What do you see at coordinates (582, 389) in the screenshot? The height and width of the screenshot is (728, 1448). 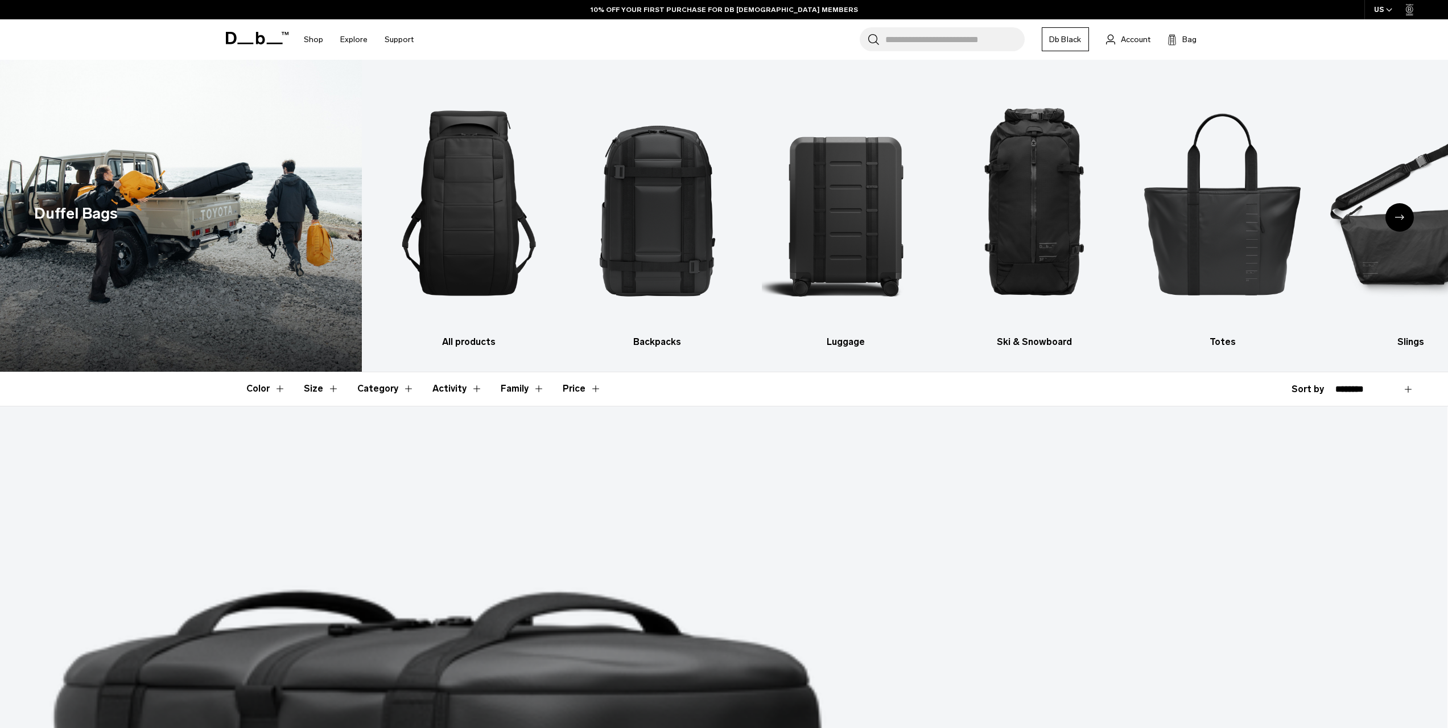 I see `button: Toggle Price` at bounding box center [582, 389].